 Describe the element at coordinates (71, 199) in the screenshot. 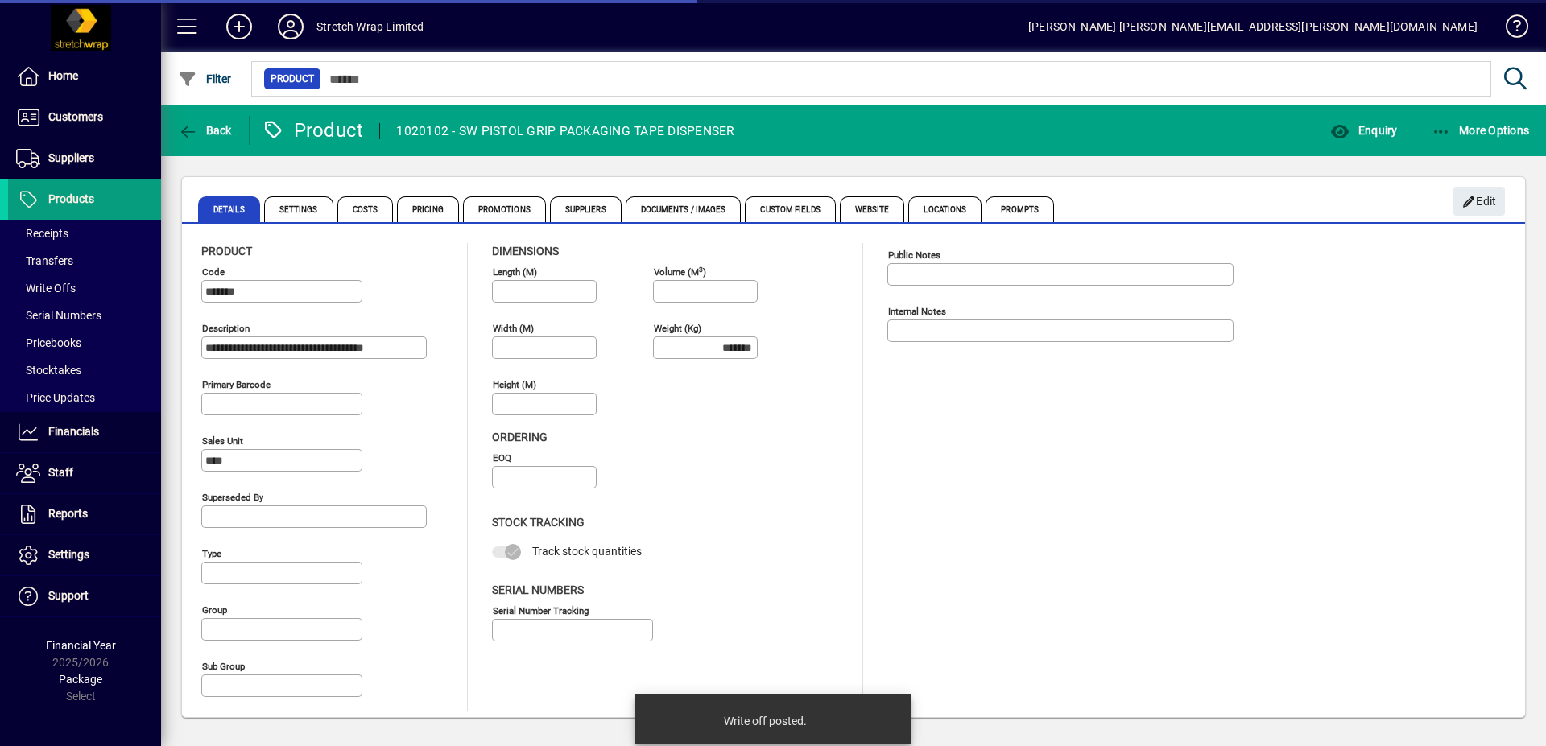

I see `span: Products` at that location.